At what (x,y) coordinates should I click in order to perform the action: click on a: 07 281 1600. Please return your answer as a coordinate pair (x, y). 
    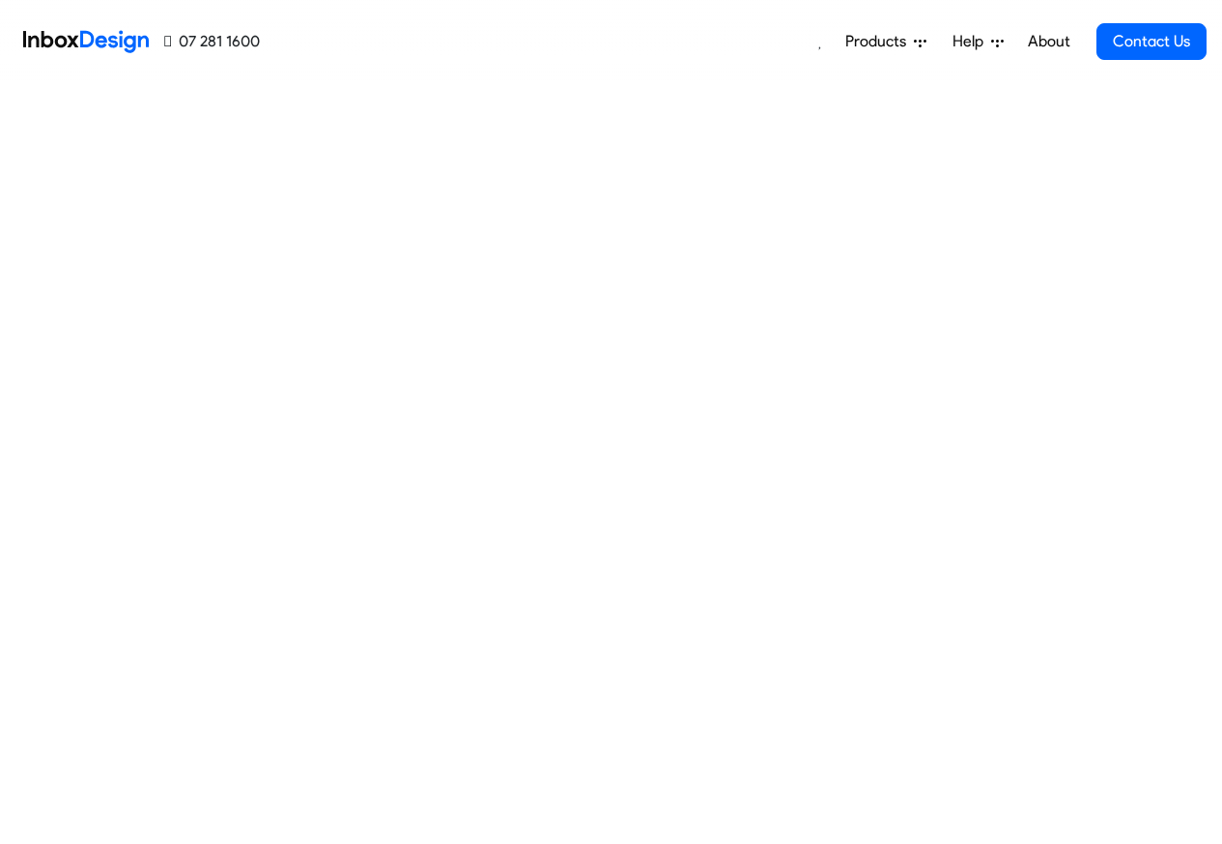
    Looking at the image, I should click on (212, 42).